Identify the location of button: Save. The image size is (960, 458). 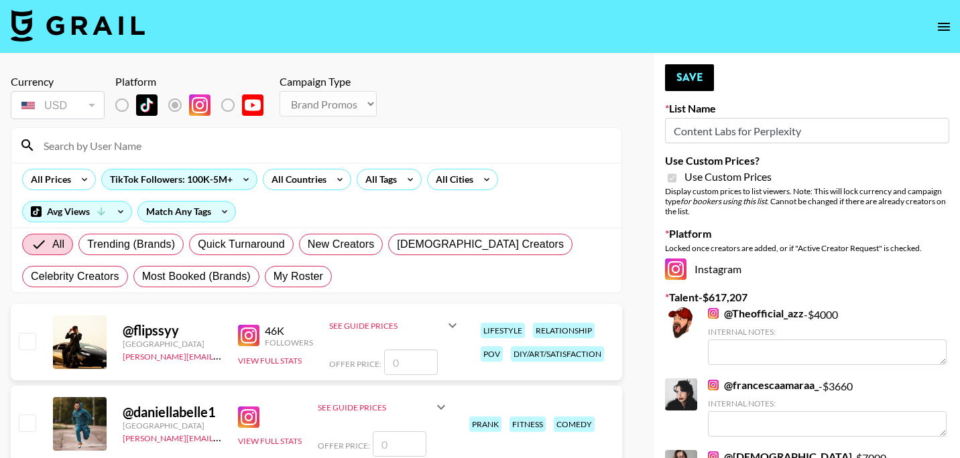
(689, 78).